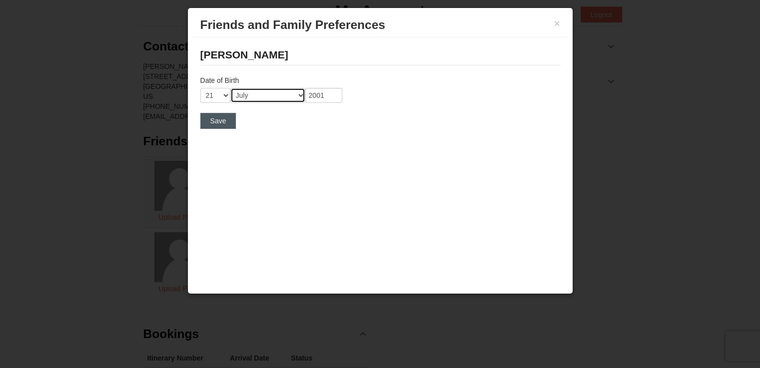 The height and width of the screenshot is (368, 760). What do you see at coordinates (380, 80) in the screenshot?
I see `label: Date of Birth` at bounding box center [380, 80].